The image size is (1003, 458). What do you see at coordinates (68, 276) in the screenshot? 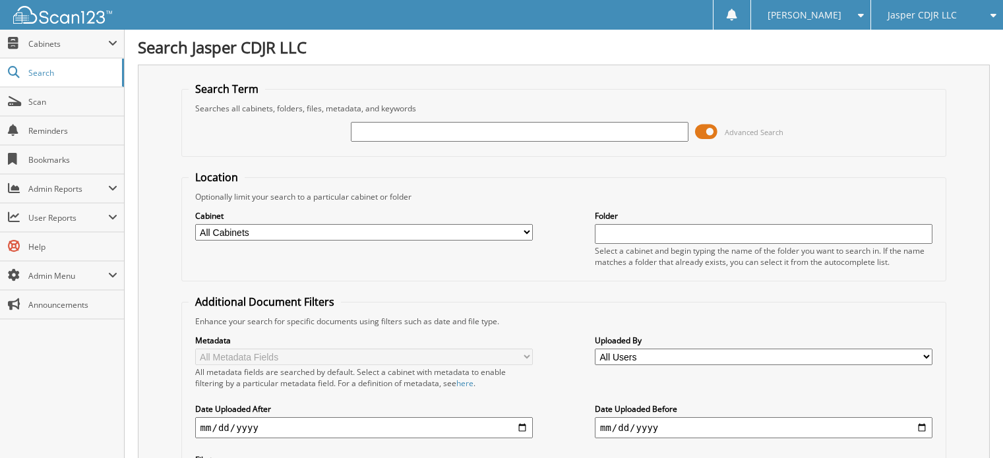
I see `span: Admin Menu` at bounding box center [68, 276].